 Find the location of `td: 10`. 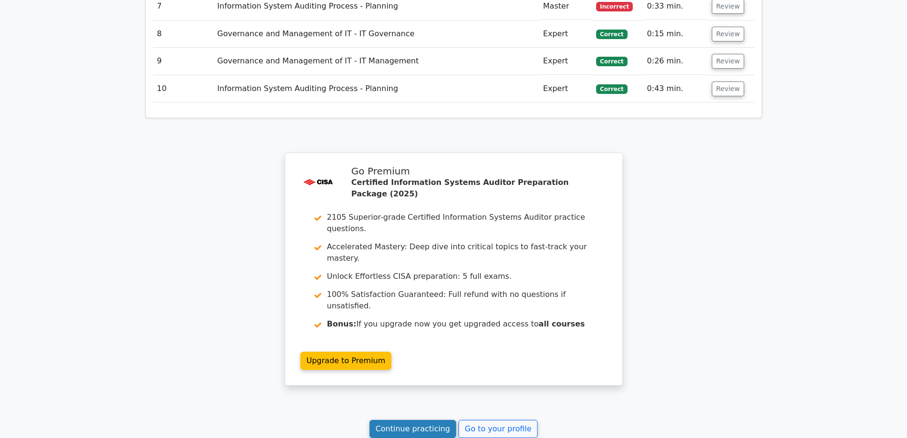

td: 10 is located at coordinates (183, 89).